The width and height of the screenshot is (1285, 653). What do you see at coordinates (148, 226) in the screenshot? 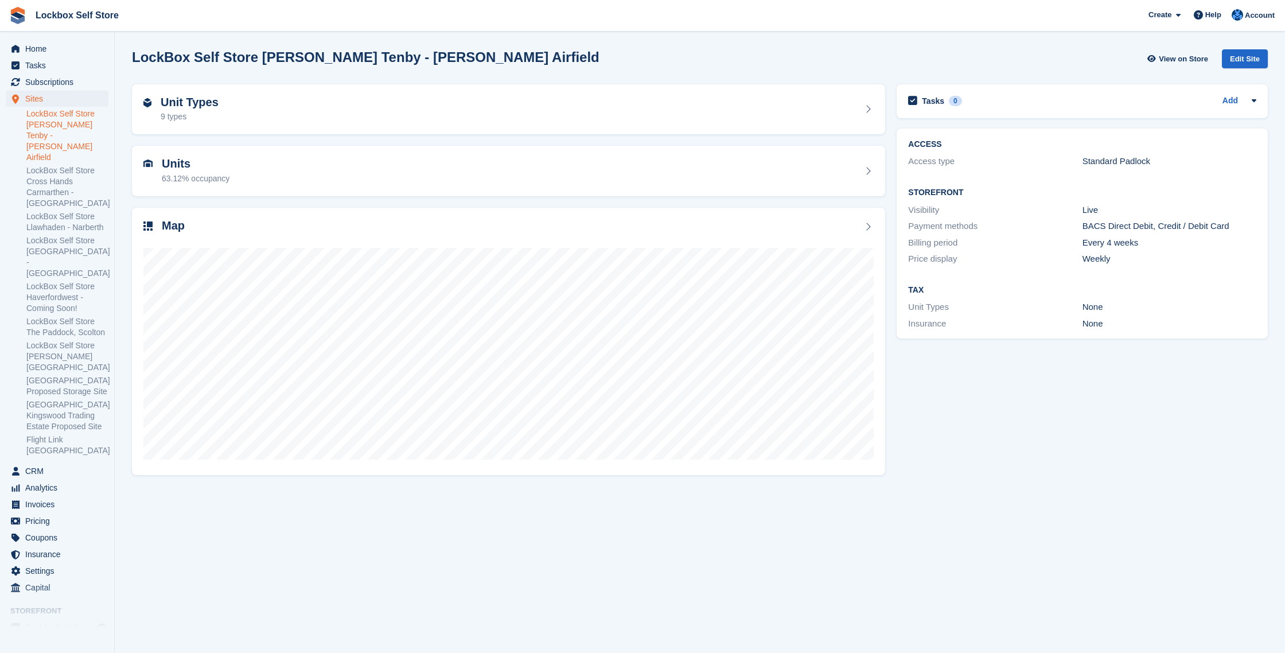
I see `img: map-icn-33ee37083ee616e46c38cad1a60f524a97daa1e2b2c8c0bc3eb3415660979fc1.svg` at bounding box center [148, 226].